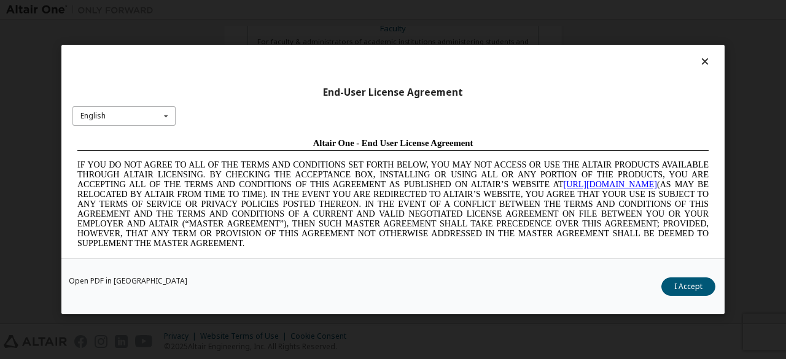  I want to click on span: IF YOU DO NOT AGREE TO ALL OF THE TERMS AND CONDITIONS SET FORTH BELOW, YOU MAY NOT ACCESS OR USE..., so click(320, 71).